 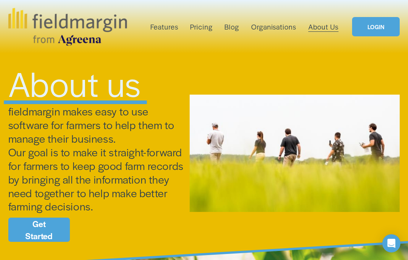 I want to click on a: About Us, so click(x=324, y=26).